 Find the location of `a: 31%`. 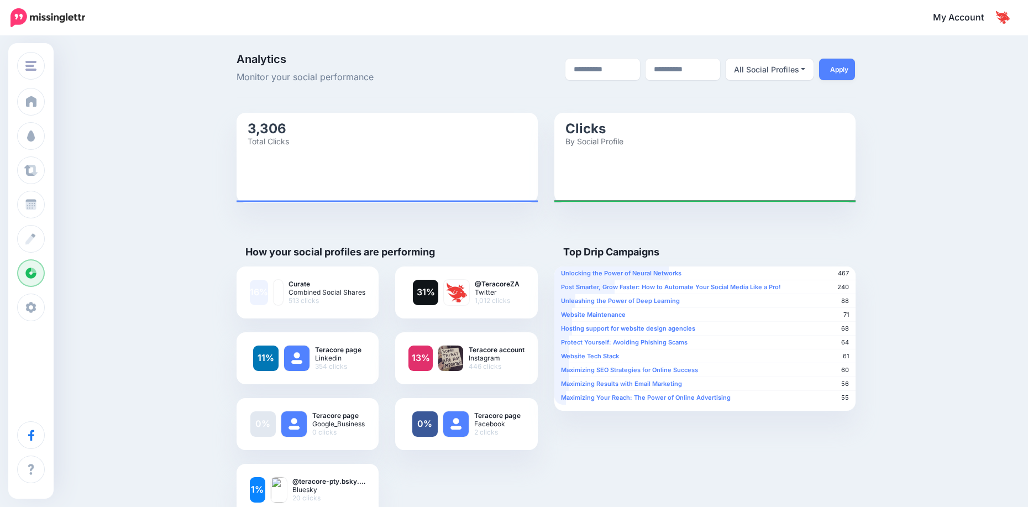

a: 31% is located at coordinates (426, 292).